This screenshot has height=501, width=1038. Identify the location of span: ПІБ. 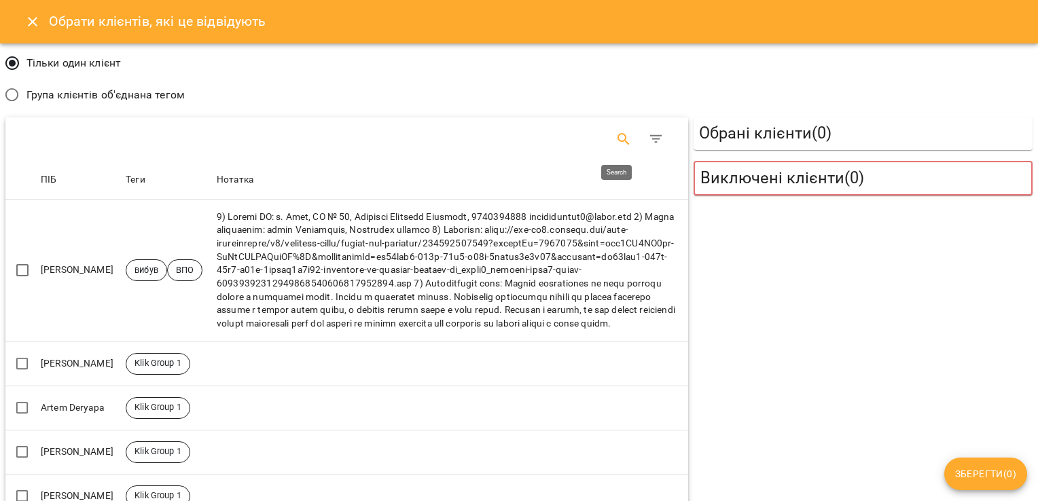
(80, 180).